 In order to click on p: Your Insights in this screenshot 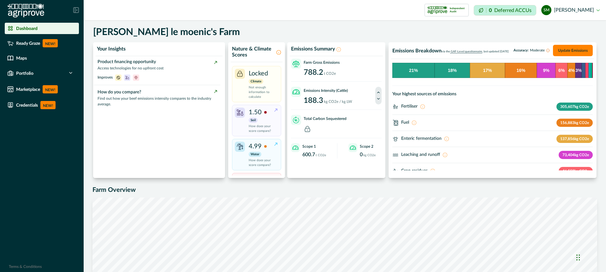, I will do `click(111, 49)`.